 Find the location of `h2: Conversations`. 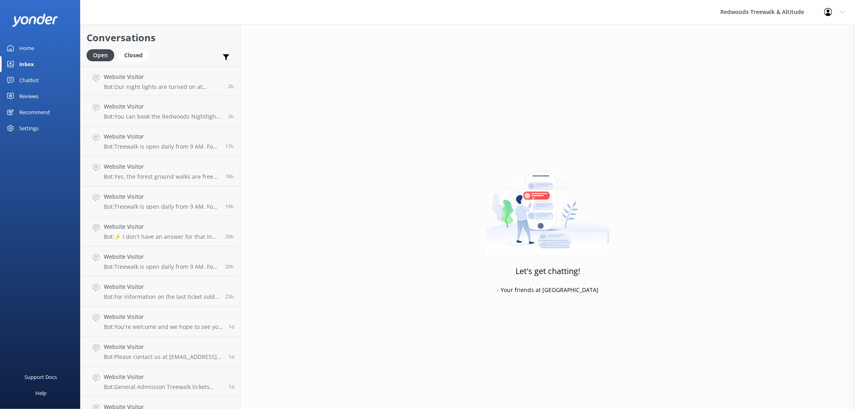

h2: Conversations is located at coordinates (160, 38).